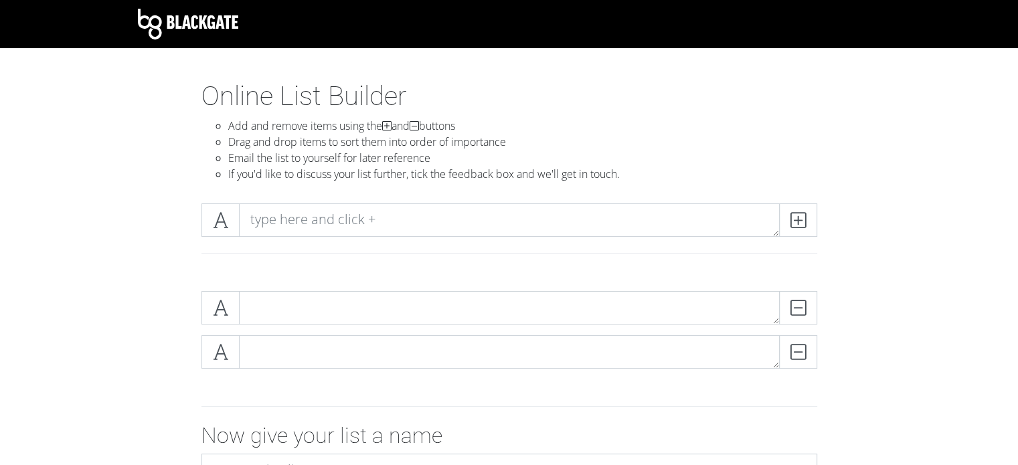 The width and height of the screenshot is (1018, 465). What do you see at coordinates (510, 96) in the screenshot?
I see `h1: Online List Builder` at bounding box center [510, 96].